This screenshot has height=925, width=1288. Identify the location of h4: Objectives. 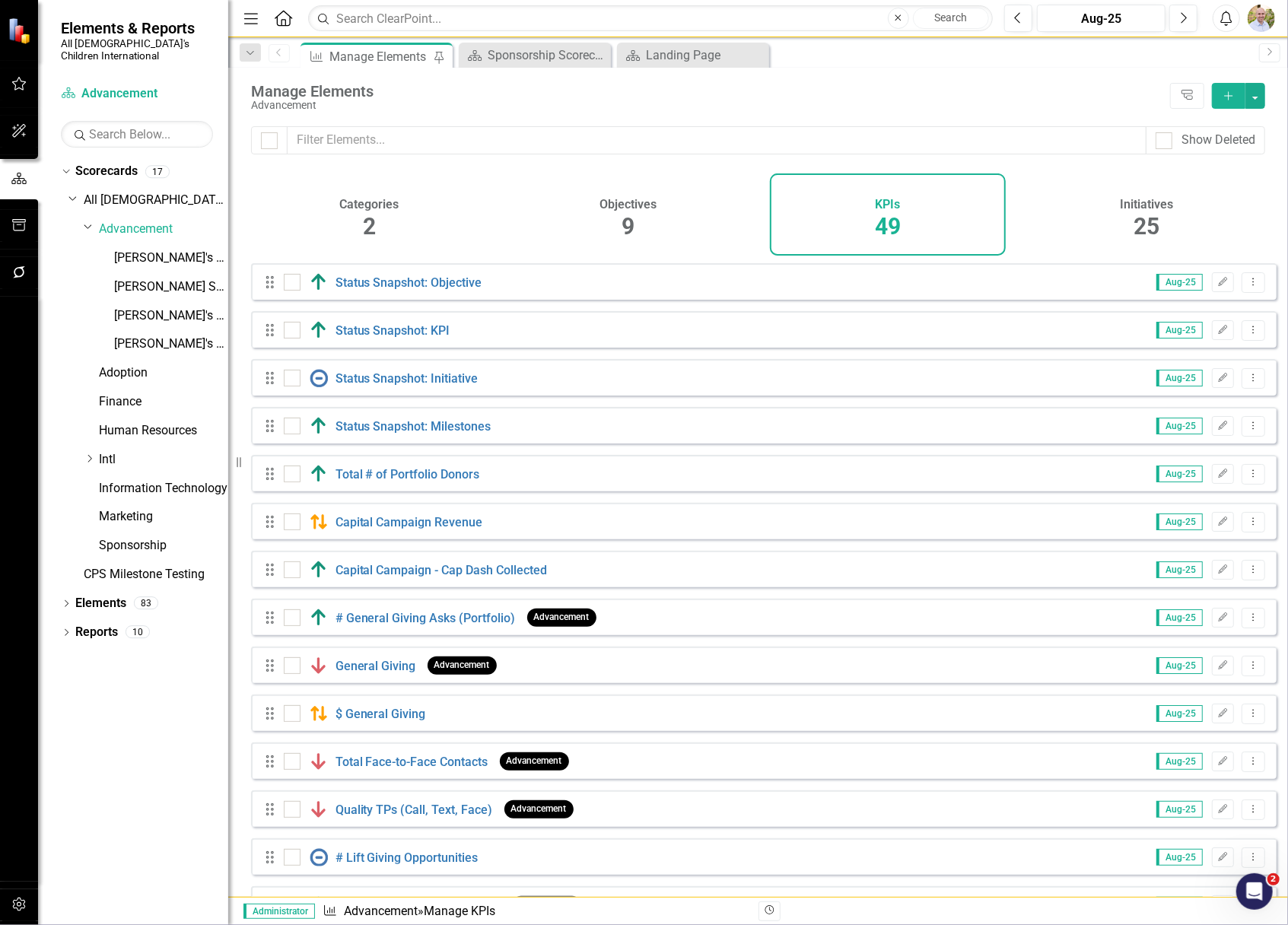
(628, 205).